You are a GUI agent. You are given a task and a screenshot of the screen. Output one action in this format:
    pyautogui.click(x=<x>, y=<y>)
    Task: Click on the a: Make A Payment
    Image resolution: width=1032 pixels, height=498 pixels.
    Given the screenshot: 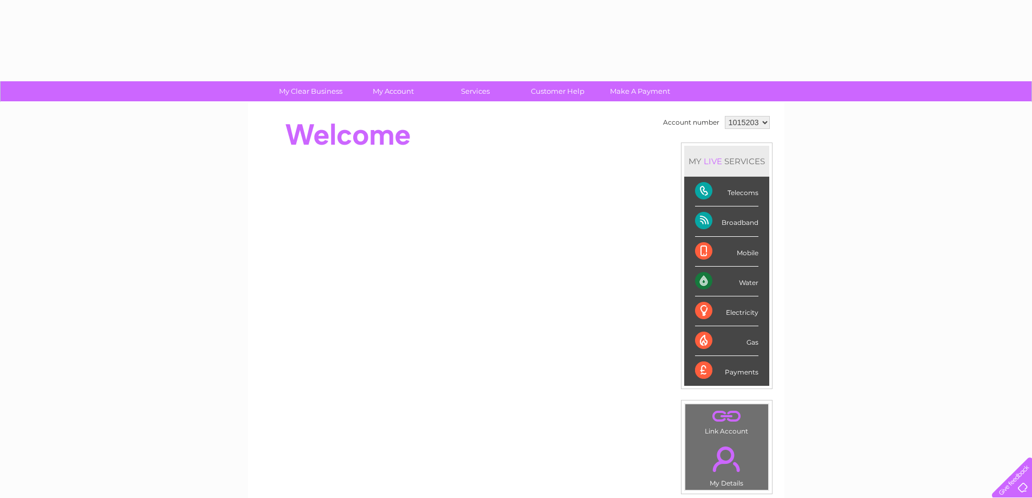 What is the action you would take?
    pyautogui.click(x=640, y=91)
    